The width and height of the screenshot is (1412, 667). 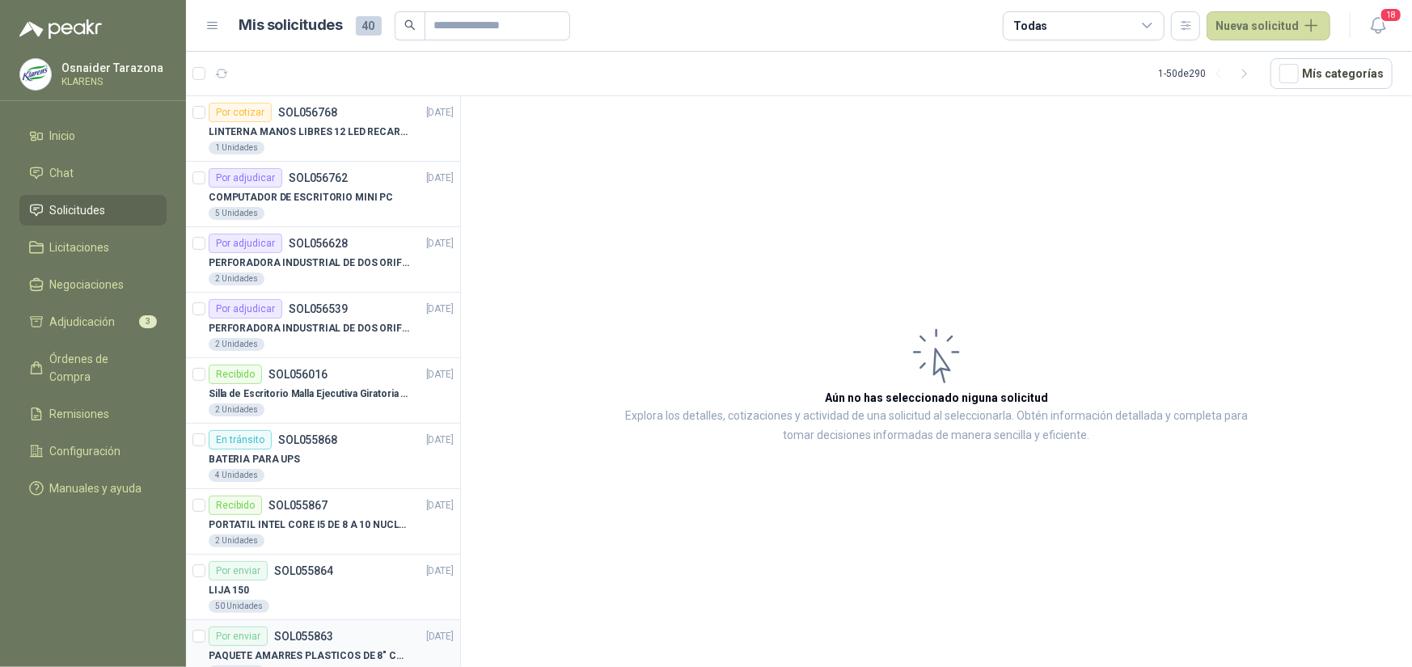 I want to click on div: 4 Unidades, so click(x=236, y=475).